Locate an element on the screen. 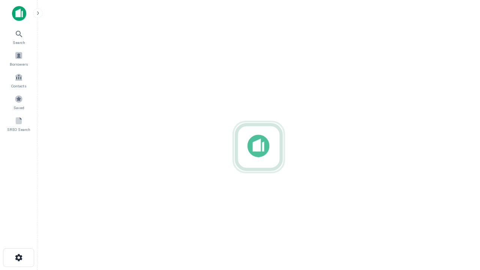 This screenshot has height=270, width=480. a: Borrowers is located at coordinates (19, 58).